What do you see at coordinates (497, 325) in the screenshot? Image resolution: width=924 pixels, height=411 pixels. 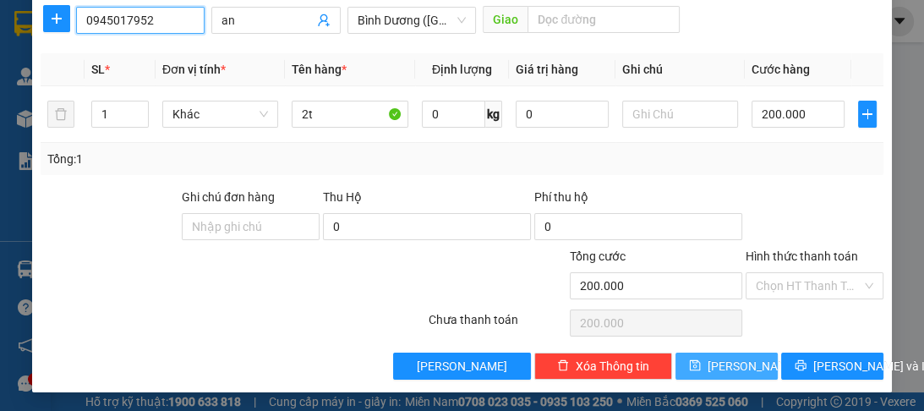 I see `div: Chưa thanh toán` at bounding box center [497, 325].